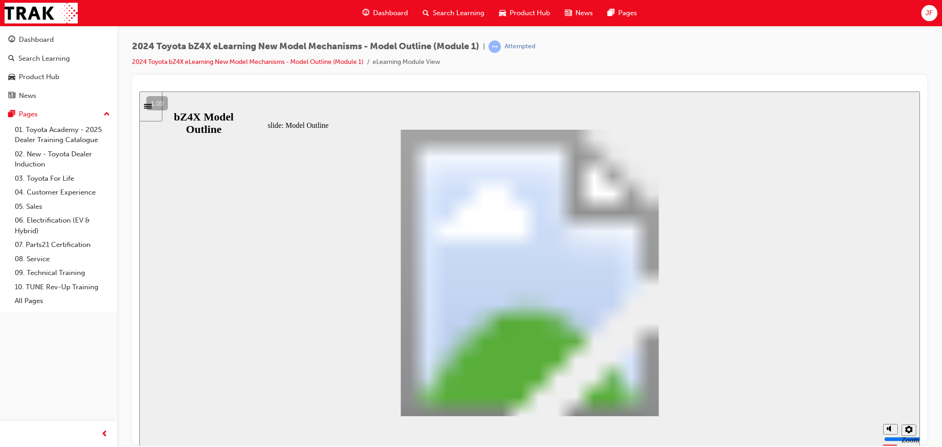 The image size is (942, 447). What do you see at coordinates (305, 46) in the screenshot?
I see `span: 2024 Toyota bZ4X eLearning New Model Mechanisms - Model Outline (Module 1)` at bounding box center [305, 46].